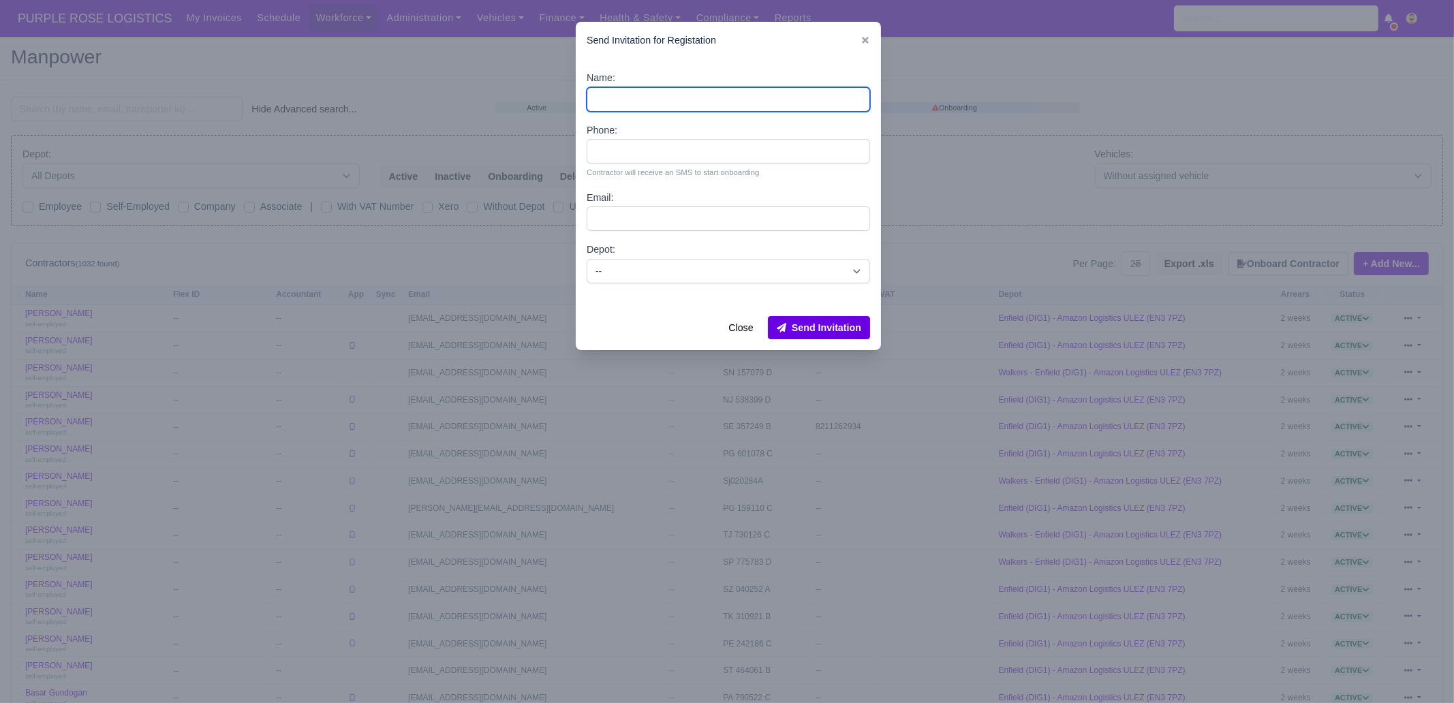 This screenshot has width=1454, height=703. Describe the element at coordinates (600, 198) in the screenshot. I see `label: Email:` at that location.